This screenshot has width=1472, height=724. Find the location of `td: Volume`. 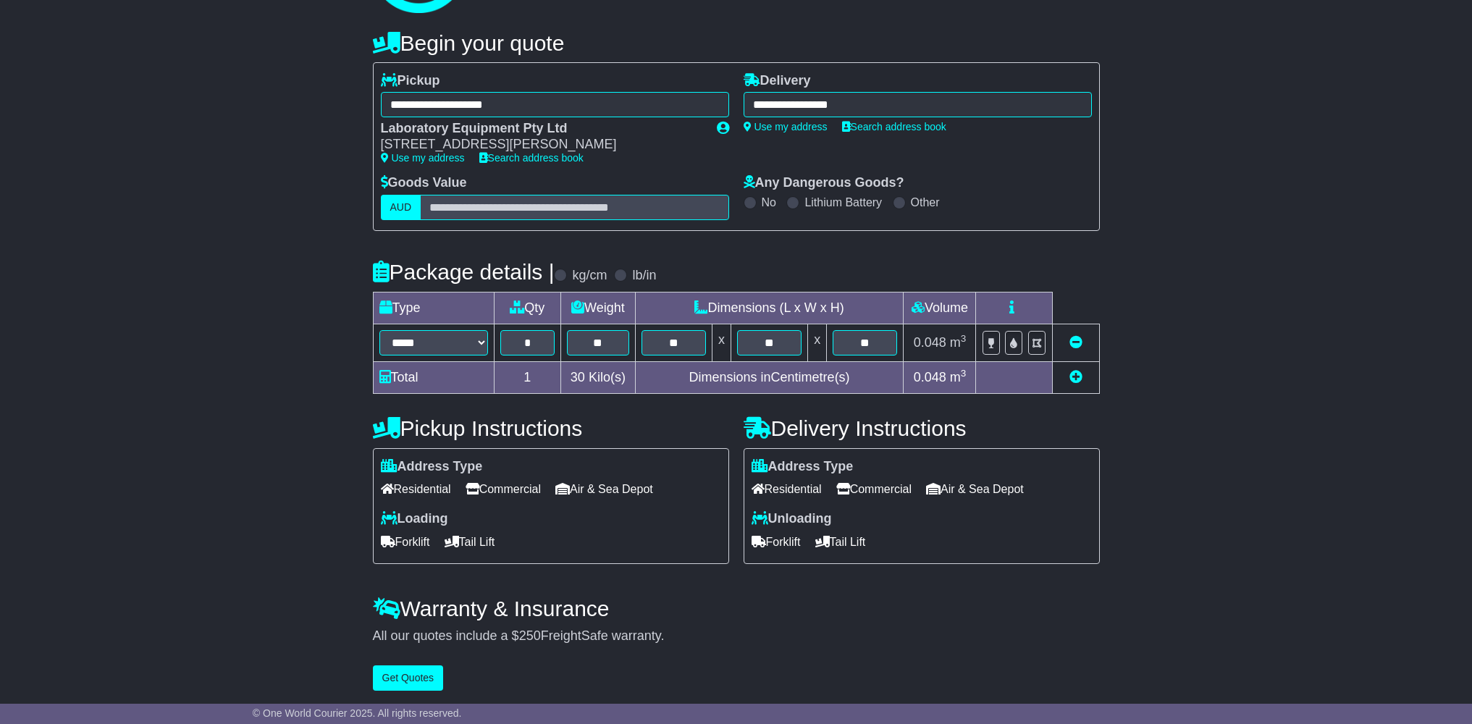

td: Volume is located at coordinates (940, 308).